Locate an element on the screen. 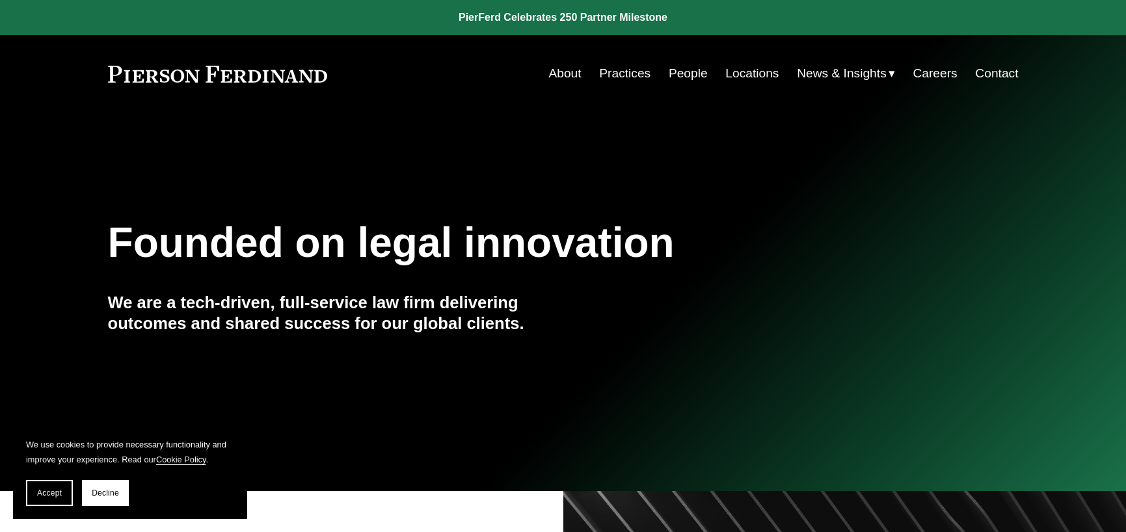 The width and height of the screenshot is (1126, 532). a: Careers is located at coordinates (935, 73).